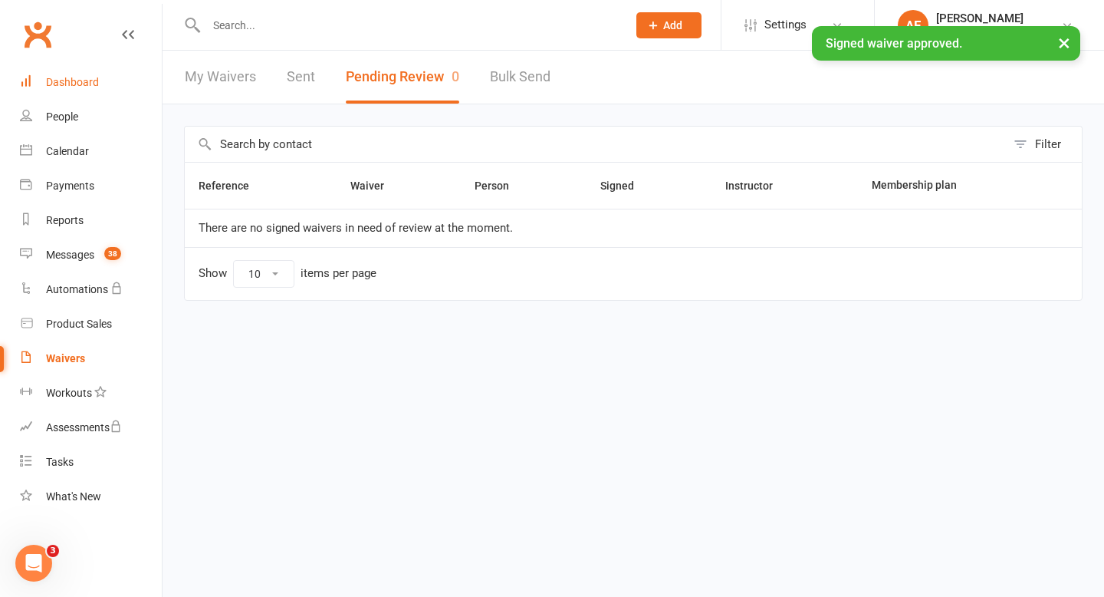  I want to click on a: Messages 38, so click(91, 255).